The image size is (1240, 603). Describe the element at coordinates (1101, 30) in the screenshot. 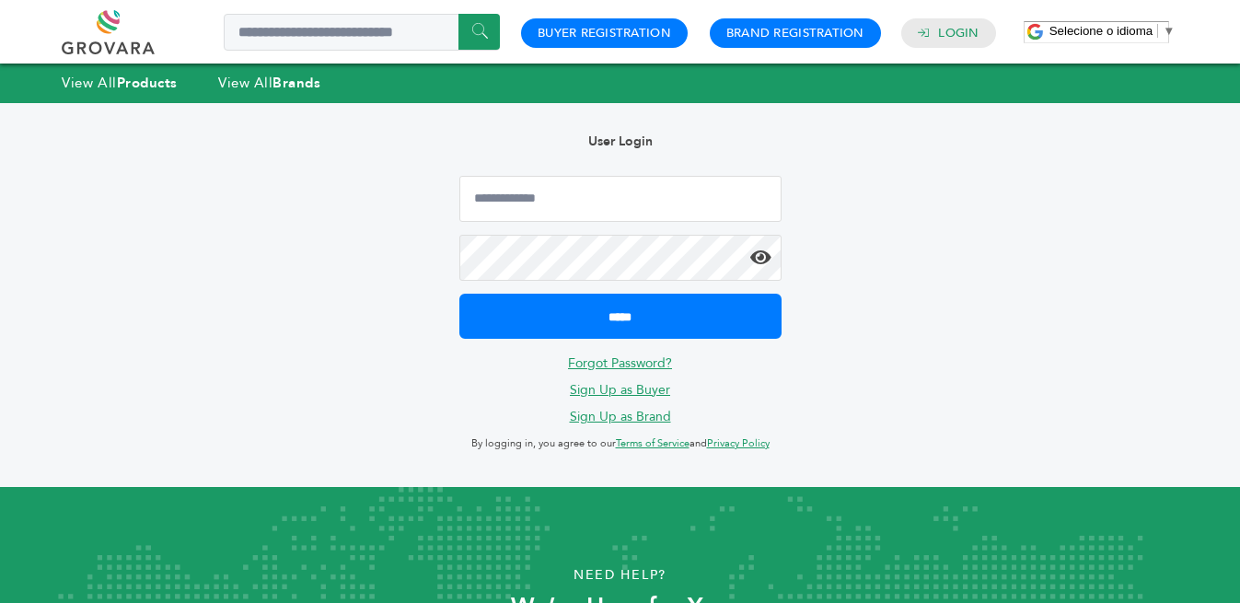

I see `span: Selecione o idioma` at that location.